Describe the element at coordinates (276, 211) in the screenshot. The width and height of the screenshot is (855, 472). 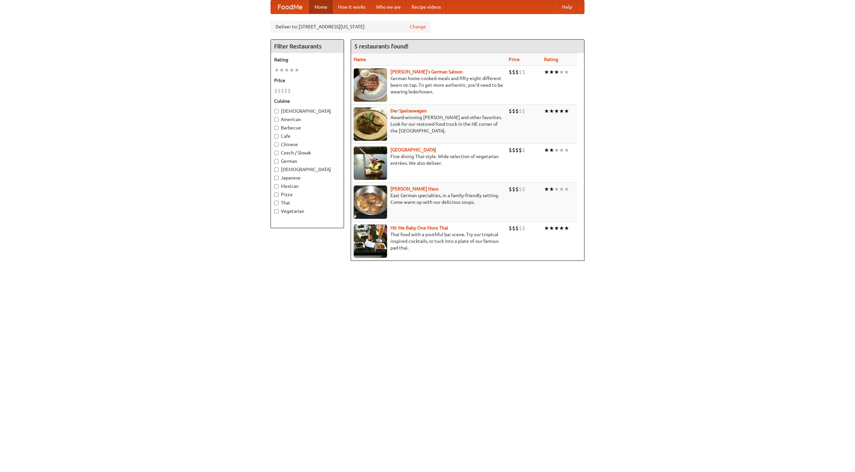
I see `input: Vegetarian` at that location.